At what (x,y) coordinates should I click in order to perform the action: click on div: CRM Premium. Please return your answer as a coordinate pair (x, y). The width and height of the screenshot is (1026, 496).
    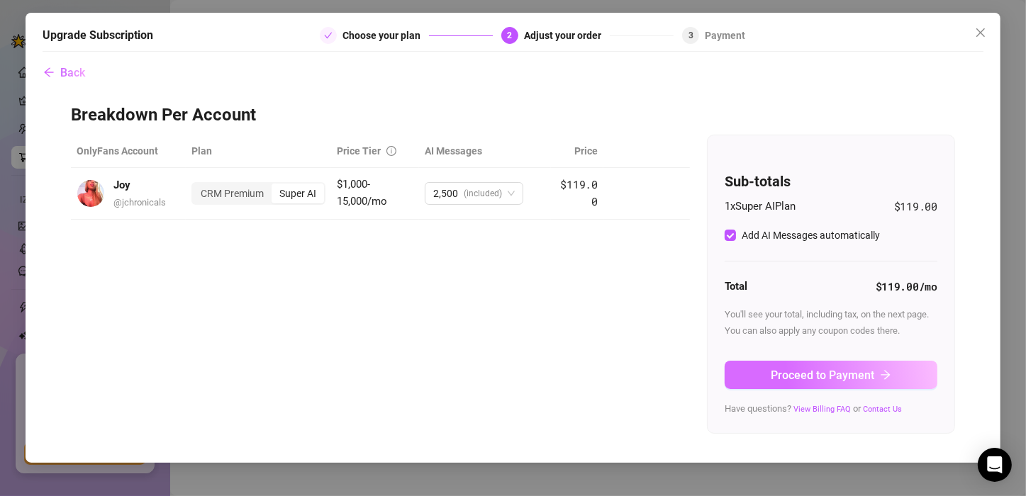
    Looking at the image, I should click on (232, 194).